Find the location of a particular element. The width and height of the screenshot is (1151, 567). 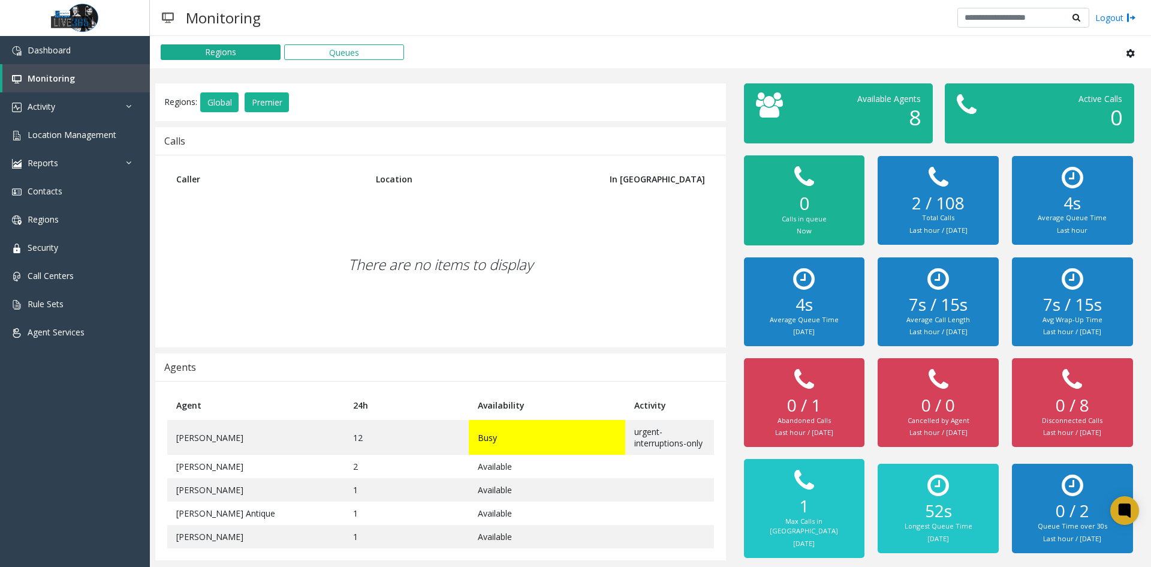

span: Security is located at coordinates (43, 247).